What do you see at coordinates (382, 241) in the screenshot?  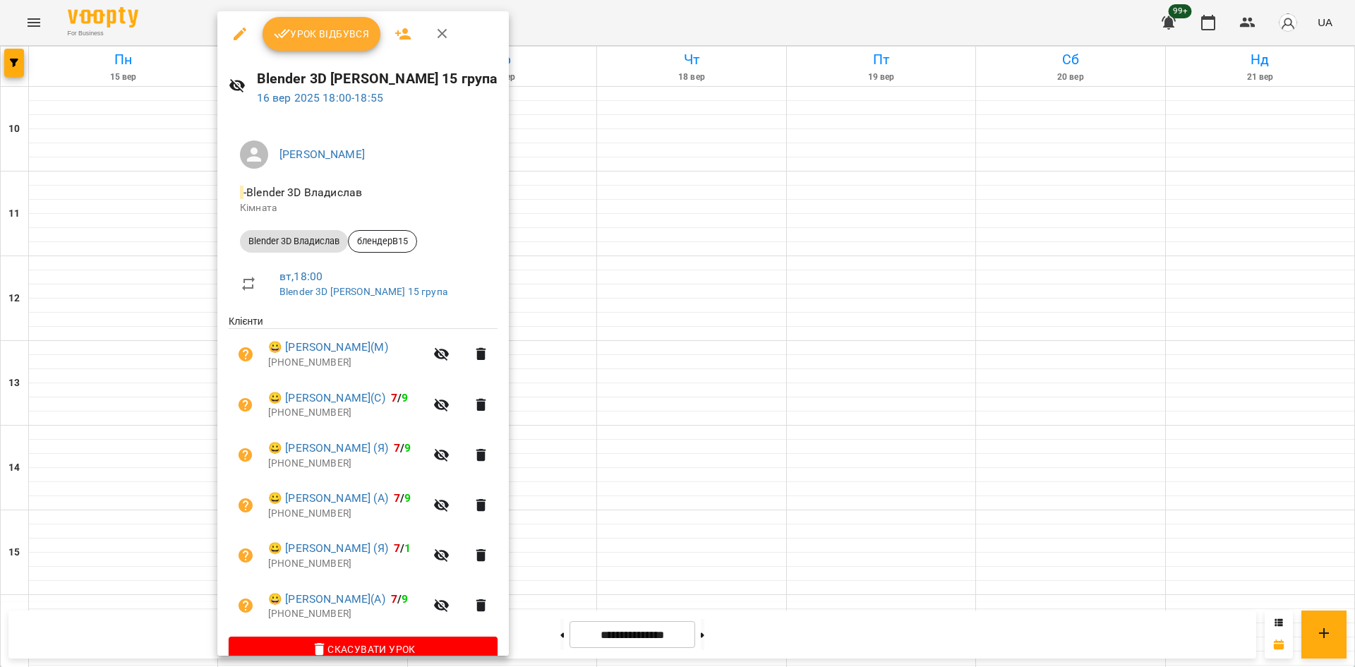 I see `div: блендерВ15` at bounding box center [382, 241].